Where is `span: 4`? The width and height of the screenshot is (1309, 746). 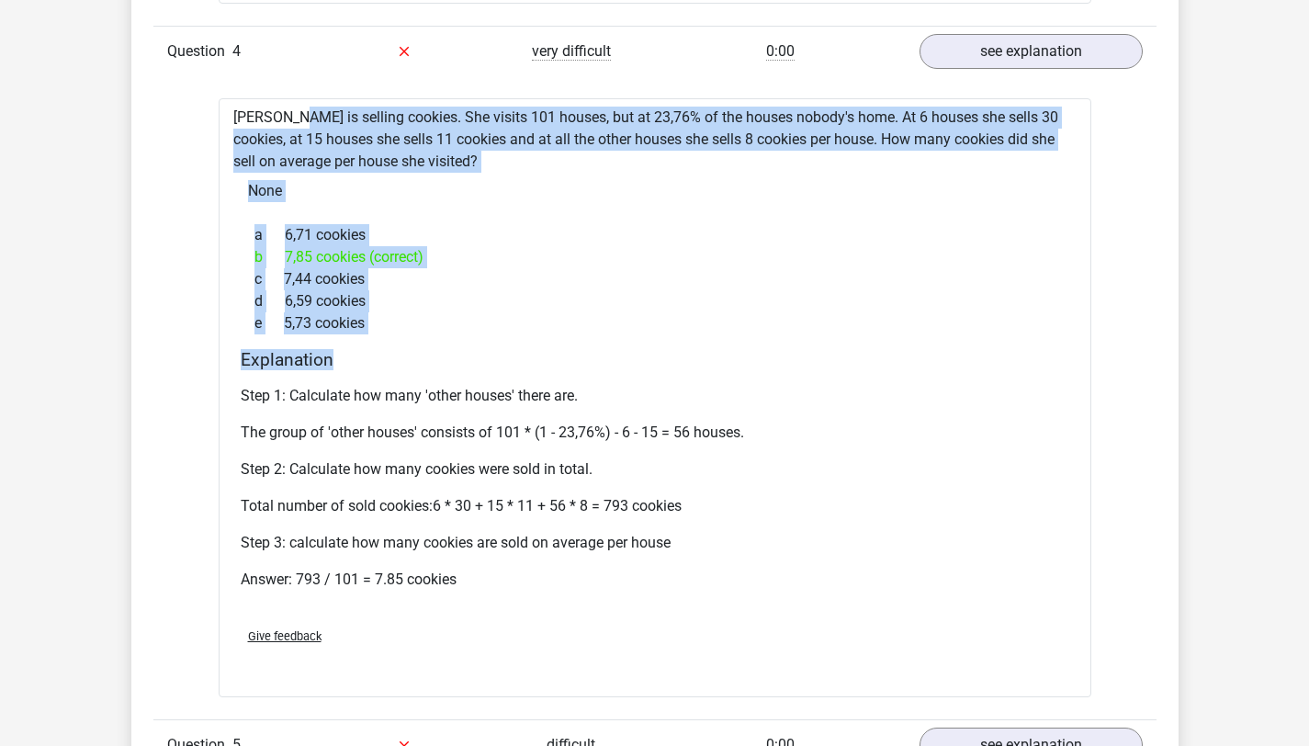 span: 4 is located at coordinates (236, 51).